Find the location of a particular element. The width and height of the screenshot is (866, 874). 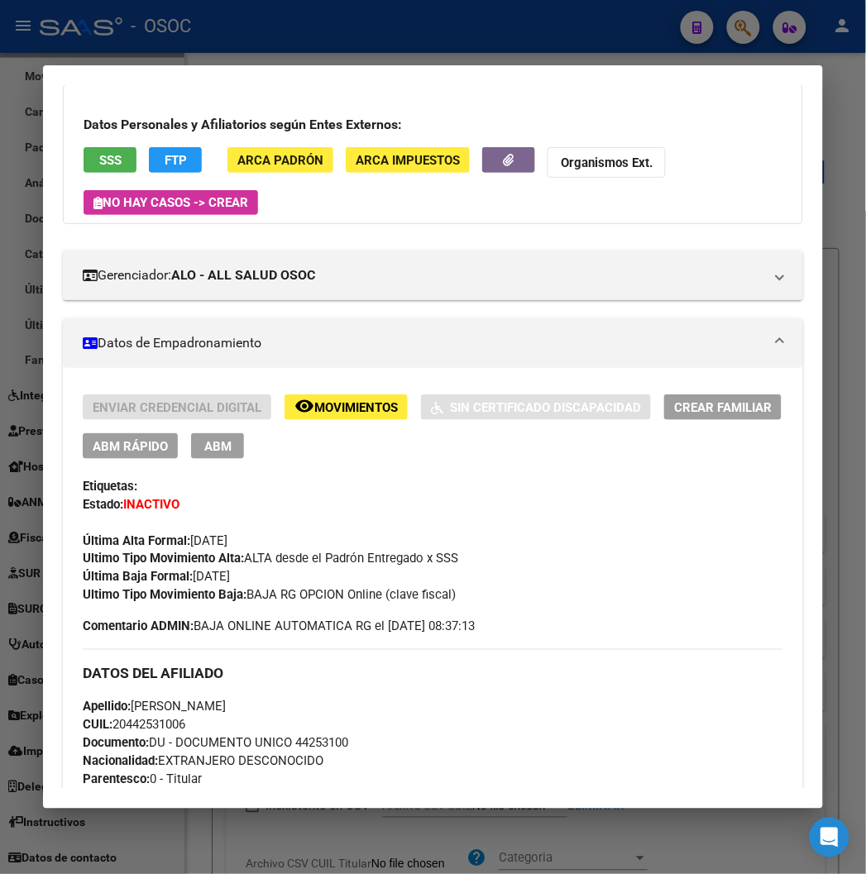

strong: CUIL: is located at coordinates (98, 725).